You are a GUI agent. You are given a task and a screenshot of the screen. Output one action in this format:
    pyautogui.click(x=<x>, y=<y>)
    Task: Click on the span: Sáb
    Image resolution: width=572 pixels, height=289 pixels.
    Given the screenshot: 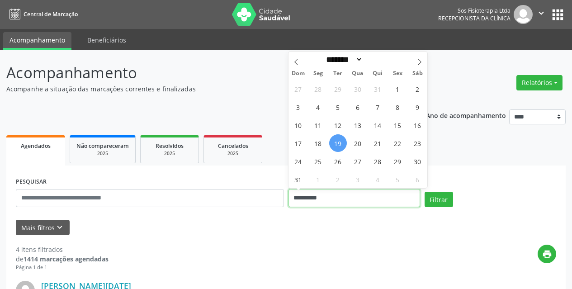 What is the action you would take?
    pyautogui.click(x=417, y=73)
    